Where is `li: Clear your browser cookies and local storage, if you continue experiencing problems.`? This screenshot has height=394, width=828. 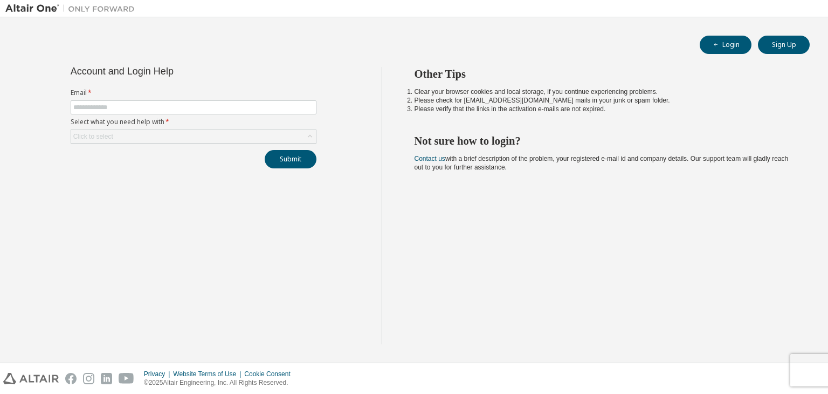
li: Clear your browser cookies and local storage, if you continue experiencing problems. is located at coordinates (603, 92).